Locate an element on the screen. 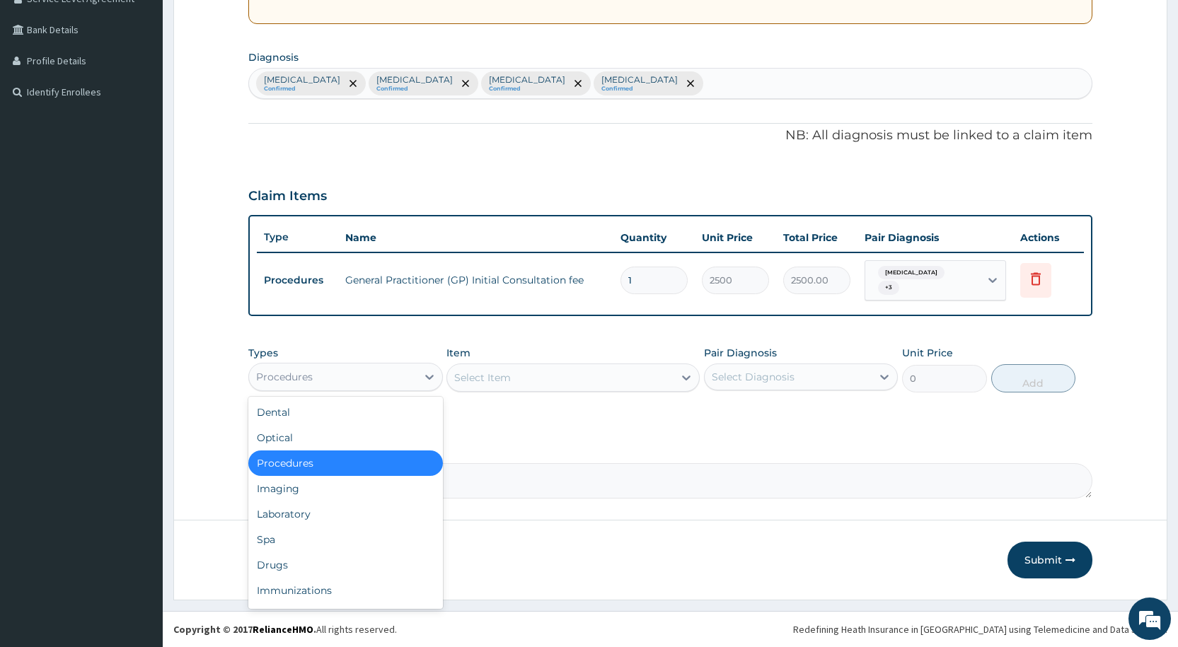 This screenshot has width=1178, height=647. button: Add is located at coordinates (1033, 378).